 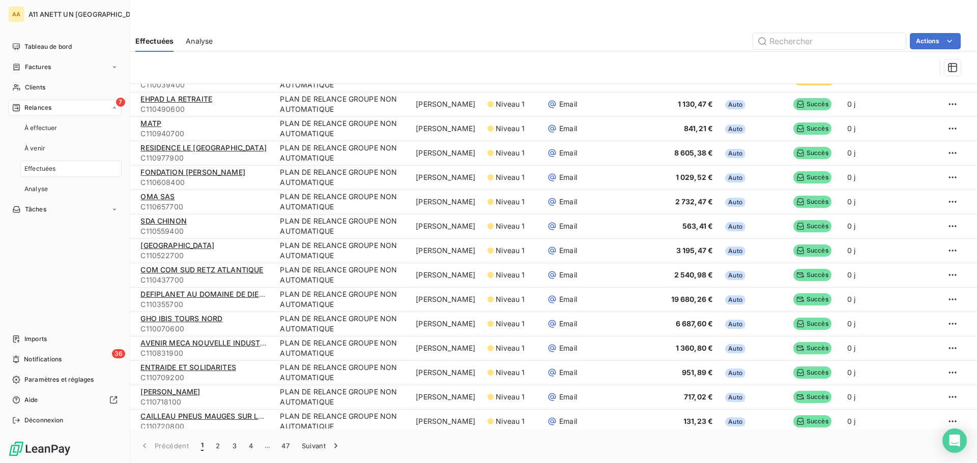 I want to click on span: Imports, so click(x=36, y=339).